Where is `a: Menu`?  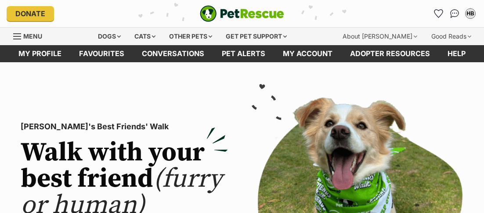
a: Menu is located at coordinates (31, 36).